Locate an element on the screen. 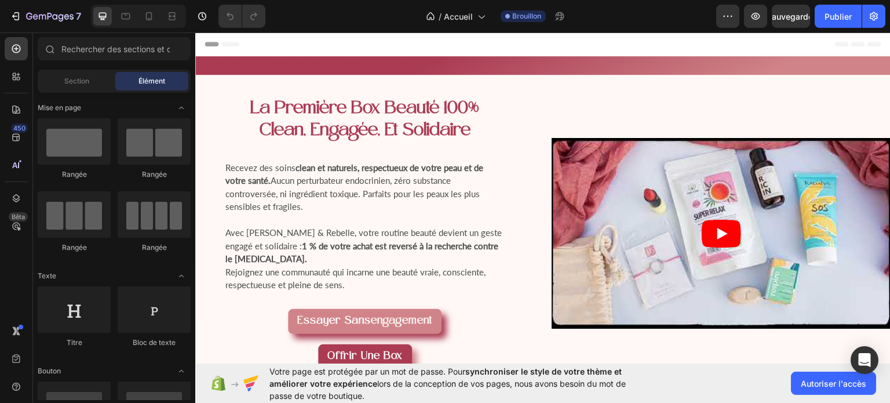 Image resolution: width=890 pixels, height=403 pixels. strong: ssayer sans is located at coordinates (142, 288).